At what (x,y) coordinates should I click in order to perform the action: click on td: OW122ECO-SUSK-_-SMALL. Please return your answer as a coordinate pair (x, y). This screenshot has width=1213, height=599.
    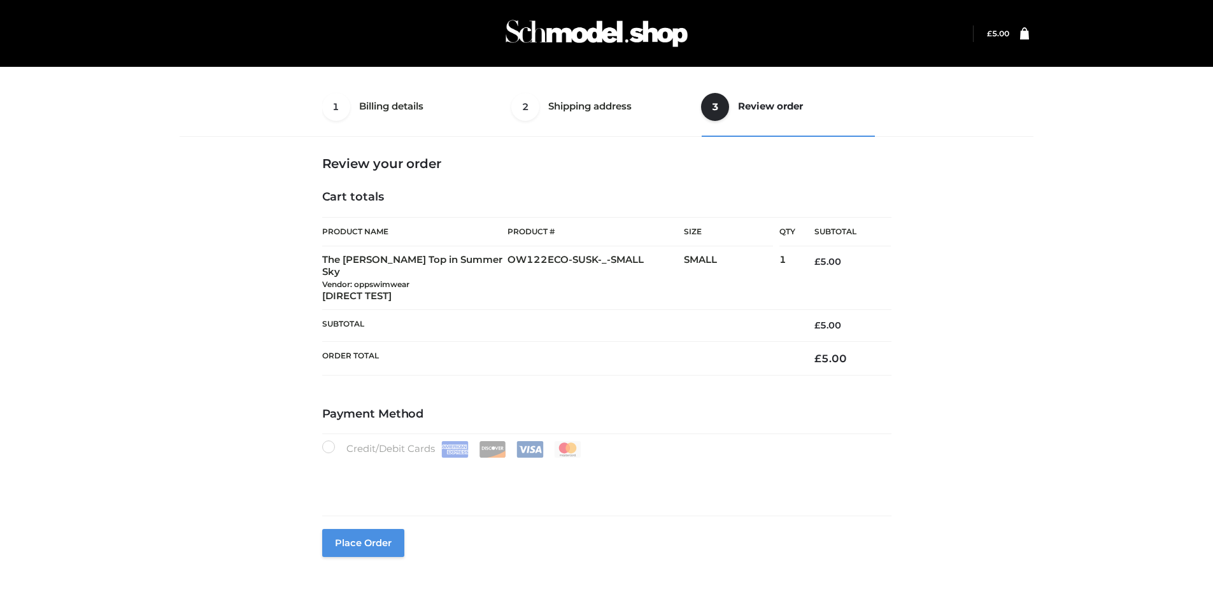
    Looking at the image, I should click on (595, 278).